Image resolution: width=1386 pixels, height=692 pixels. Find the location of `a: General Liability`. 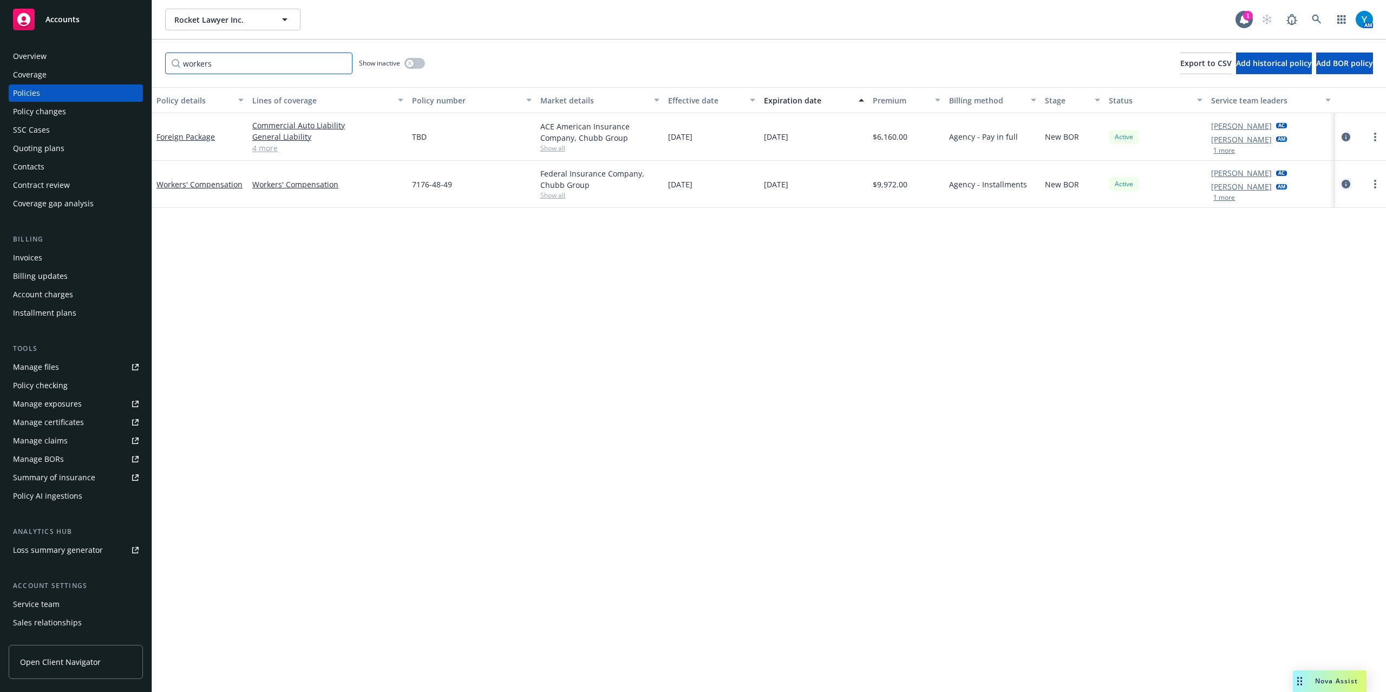

a: General Liability is located at coordinates (328, 136).